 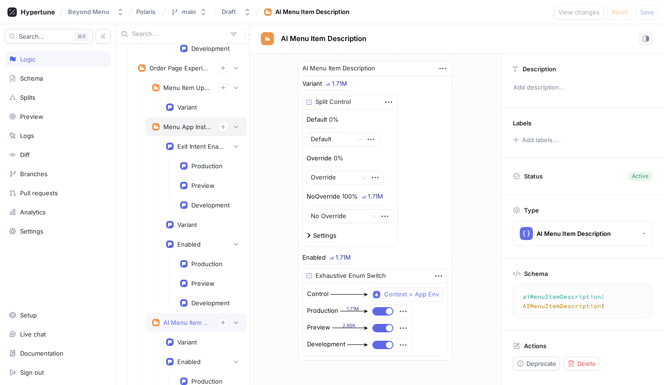 I want to click on div: main, so click(x=189, y=12).